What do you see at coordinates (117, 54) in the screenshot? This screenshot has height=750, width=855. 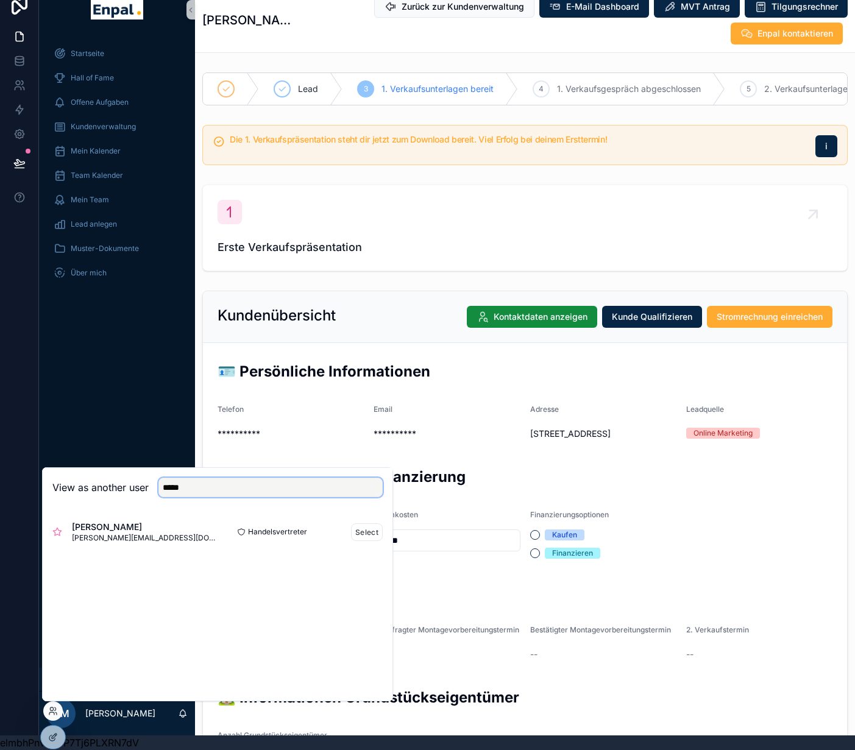 I see `a: Startseite` at bounding box center [117, 54].